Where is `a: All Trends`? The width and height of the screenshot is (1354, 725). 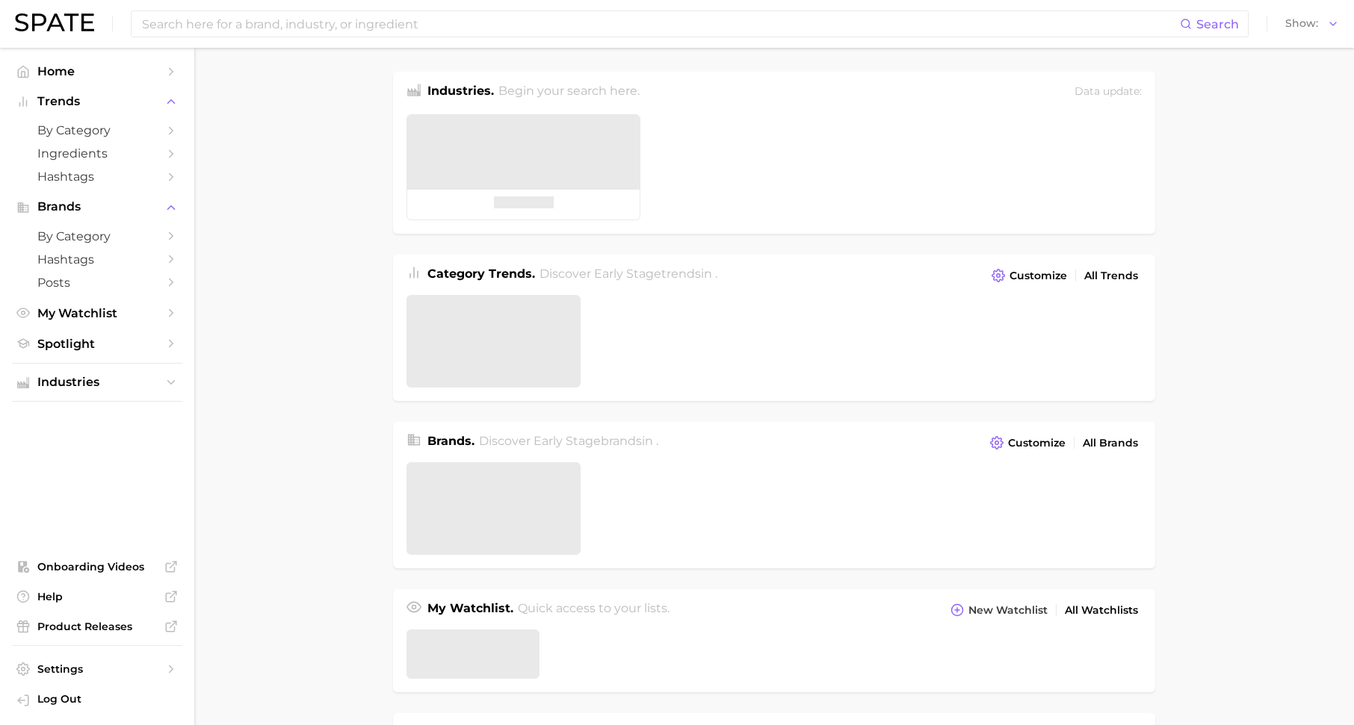
a: All Trends is located at coordinates (1111, 276).